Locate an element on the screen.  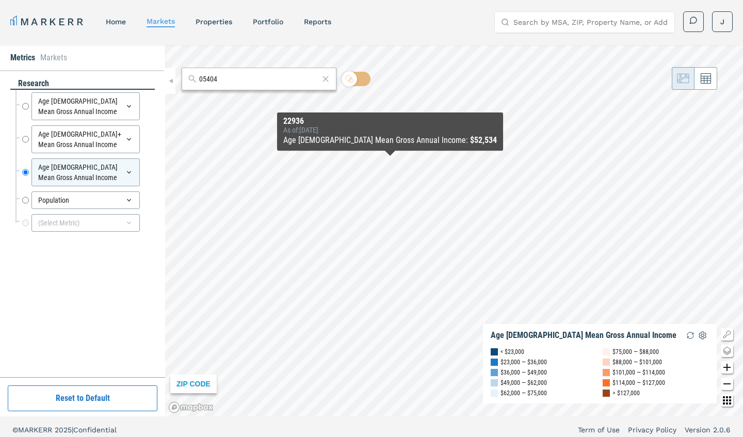
button: Change style map button is located at coordinates (727, 351).